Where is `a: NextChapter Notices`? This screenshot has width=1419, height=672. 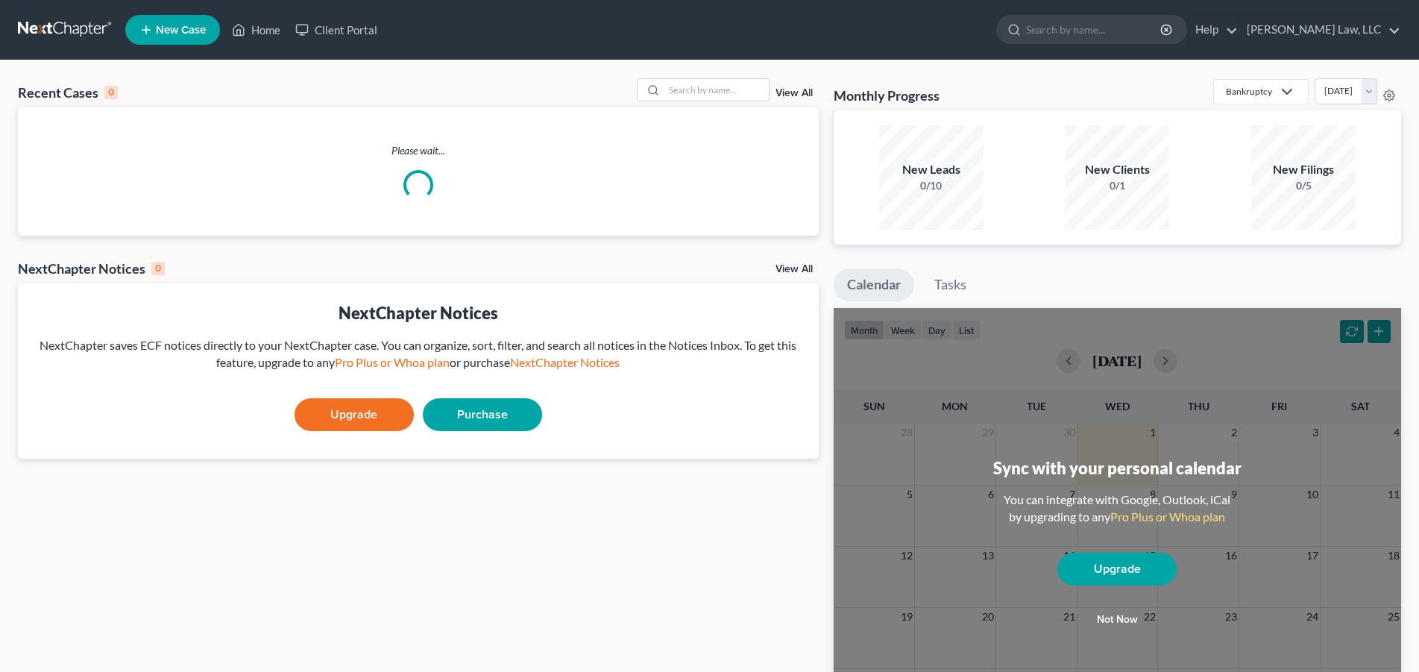
a: NextChapter Notices is located at coordinates (564, 362).